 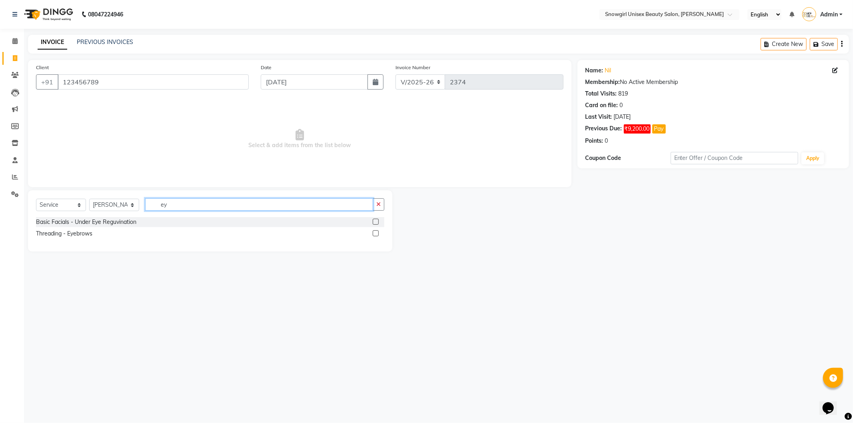 I want to click on button: Save, so click(x=824, y=44).